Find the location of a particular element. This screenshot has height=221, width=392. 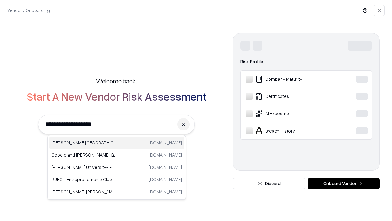

h5: Welcome back, is located at coordinates (116, 81).